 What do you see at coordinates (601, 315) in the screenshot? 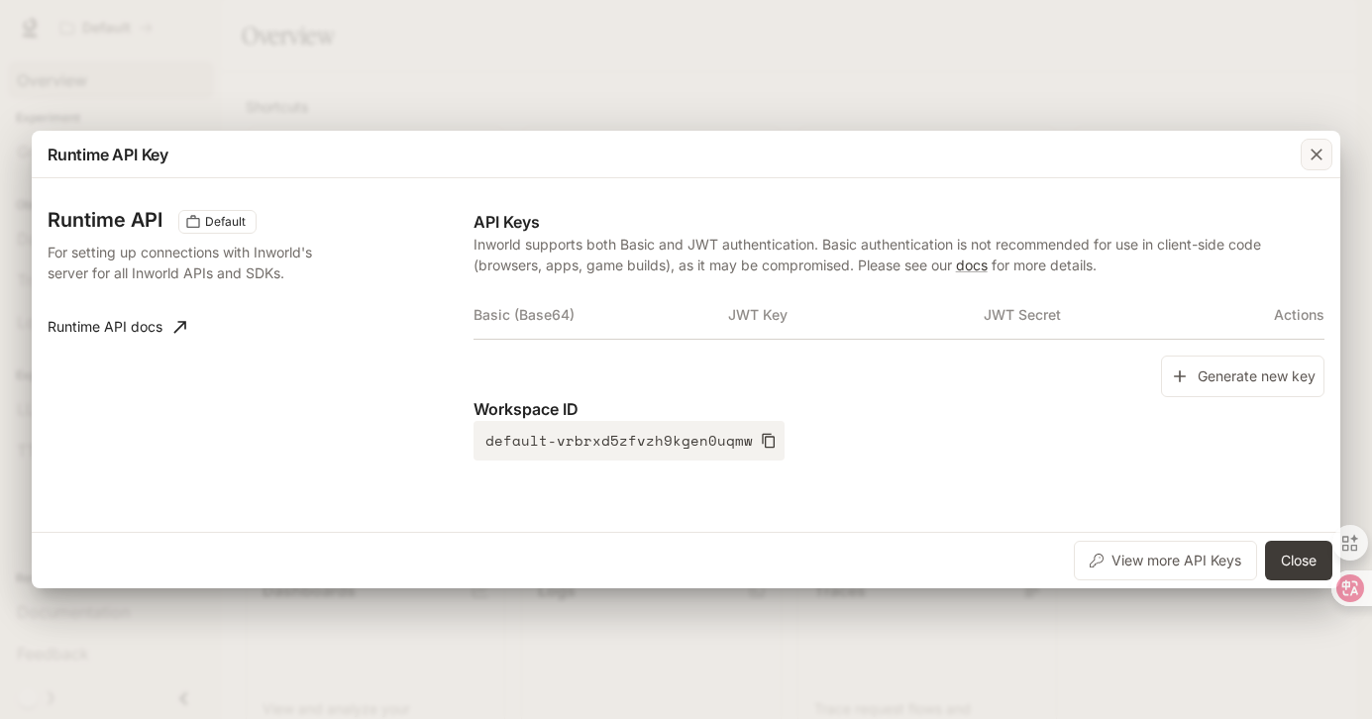
I see `th: Basic (Base64)` at bounding box center [601, 315].